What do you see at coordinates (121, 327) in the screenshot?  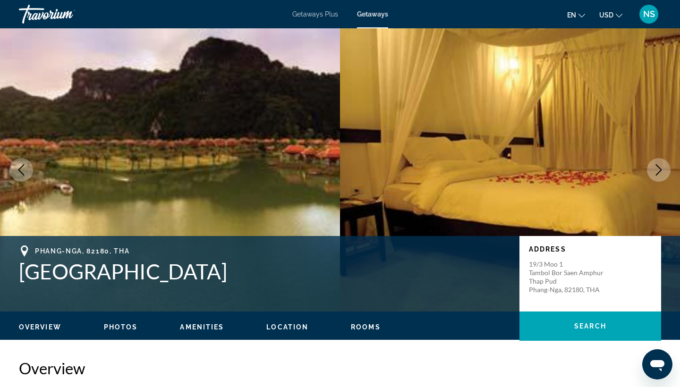 I see `button: Photos` at bounding box center [121, 327].